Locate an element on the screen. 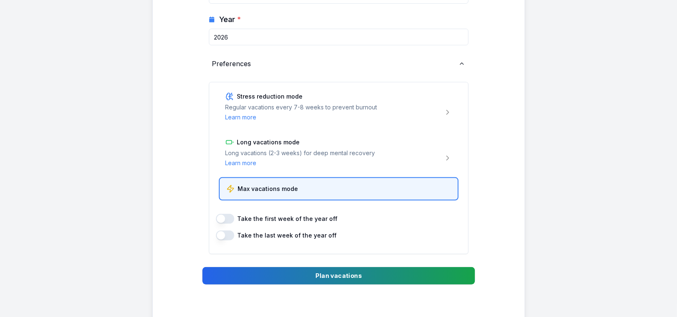 The image size is (677, 317). span: Preferences is located at coordinates (232, 64).